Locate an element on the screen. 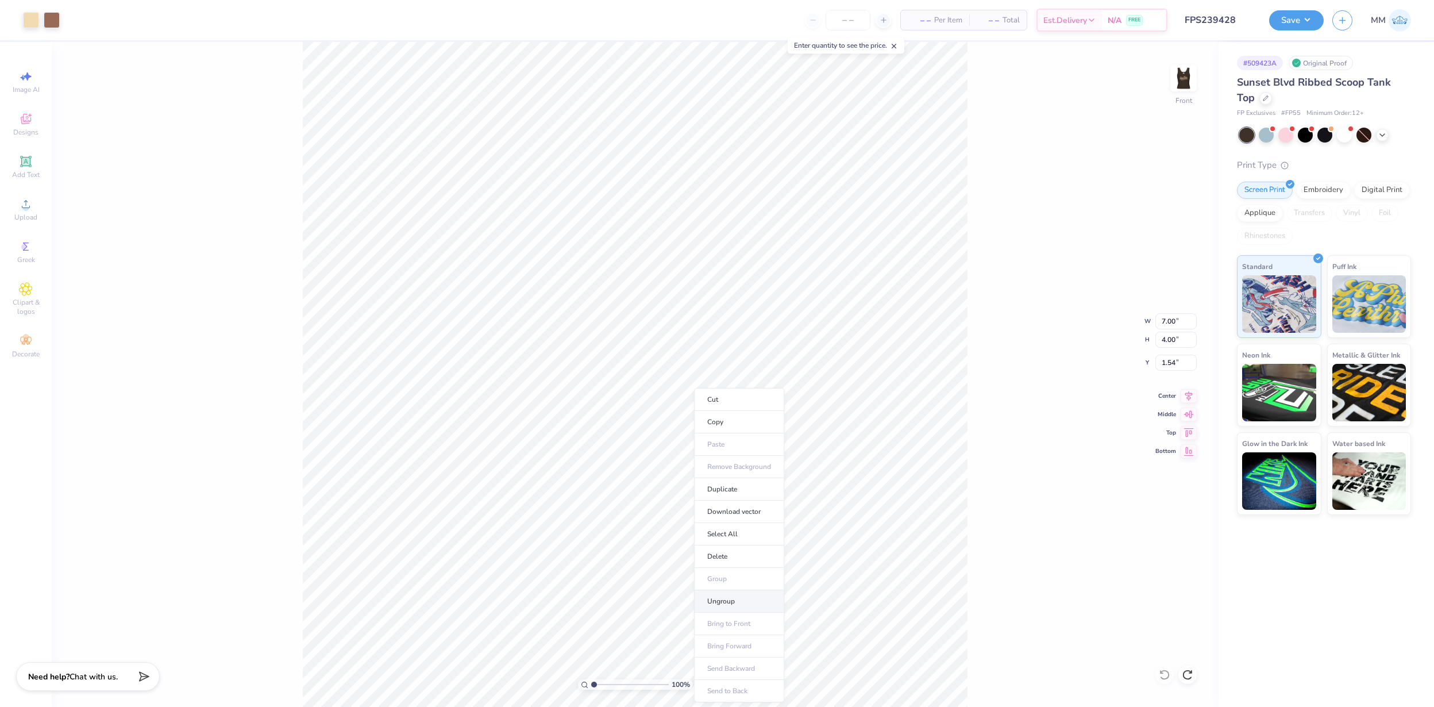  div: Front is located at coordinates (1184, 101).